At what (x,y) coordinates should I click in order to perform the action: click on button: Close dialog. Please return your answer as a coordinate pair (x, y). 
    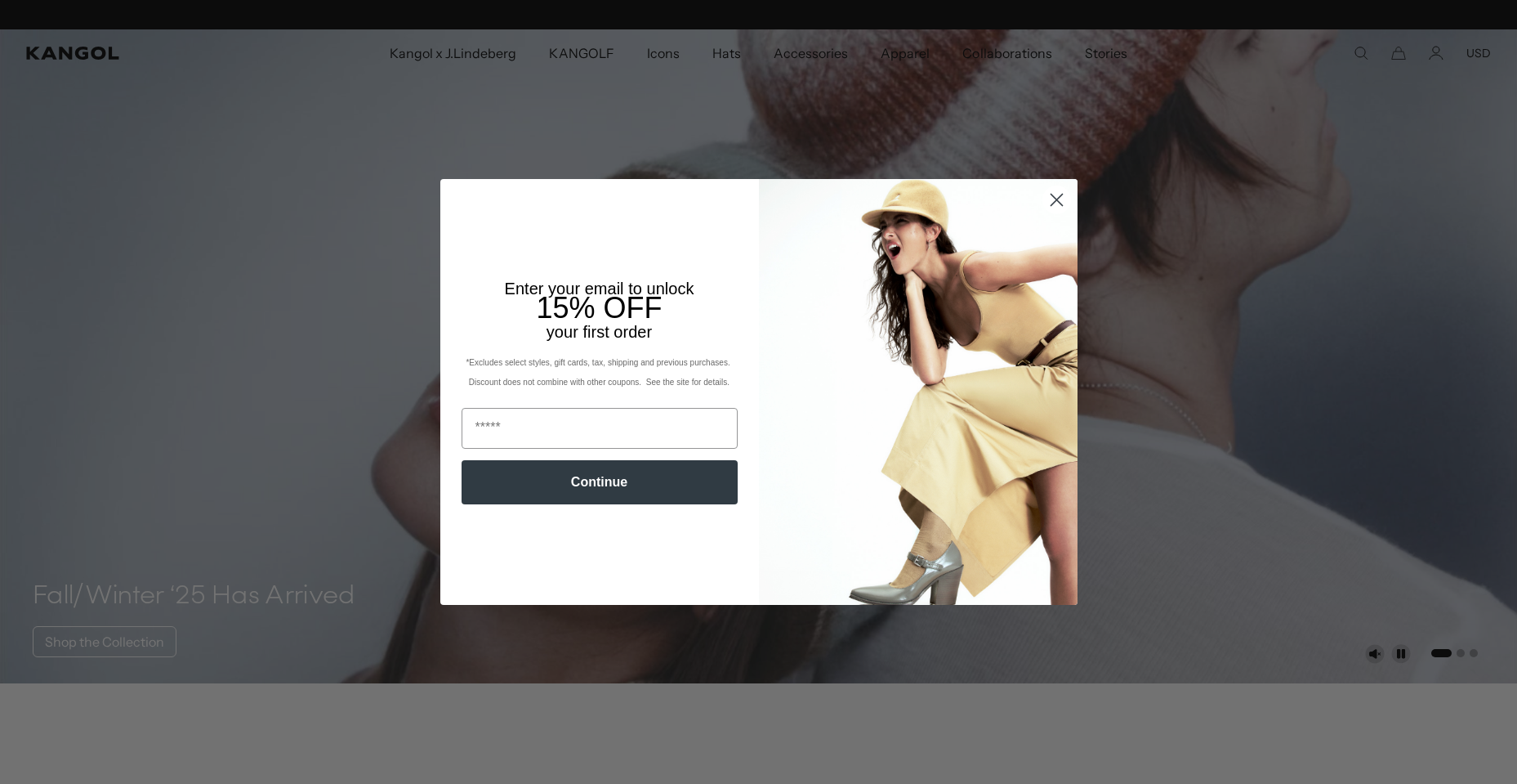
    Looking at the image, I should click on (1057, 200).